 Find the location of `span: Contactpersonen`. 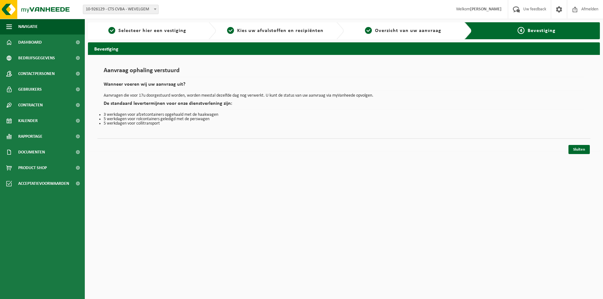

span: Contactpersonen is located at coordinates (36, 74).